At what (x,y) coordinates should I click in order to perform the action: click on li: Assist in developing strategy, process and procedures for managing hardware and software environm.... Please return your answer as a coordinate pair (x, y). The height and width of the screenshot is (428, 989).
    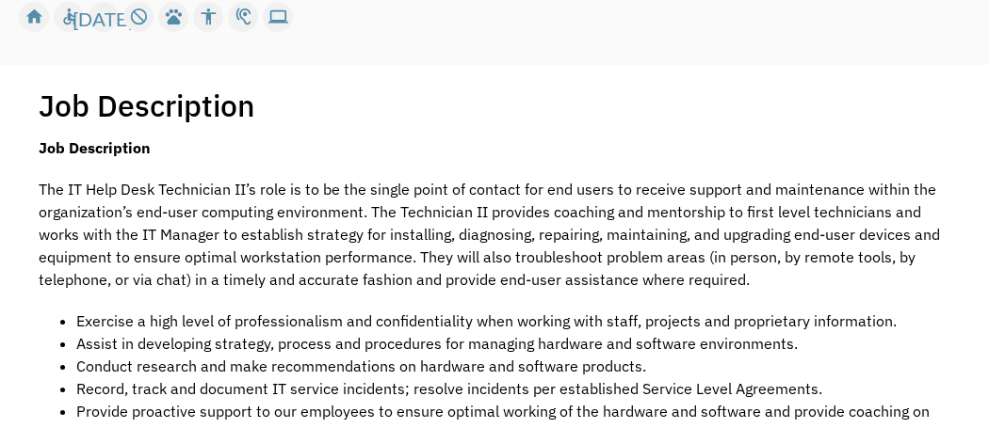
    Looking at the image, I should click on (513, 344).